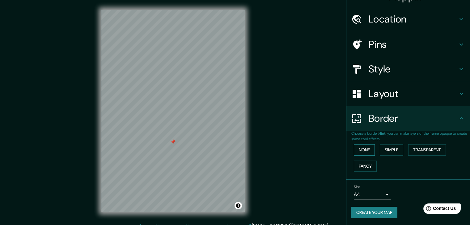 The width and height of the screenshot is (470, 225). What do you see at coordinates (173, 111) in the screenshot?
I see `canvas: Map` at bounding box center [173, 111].